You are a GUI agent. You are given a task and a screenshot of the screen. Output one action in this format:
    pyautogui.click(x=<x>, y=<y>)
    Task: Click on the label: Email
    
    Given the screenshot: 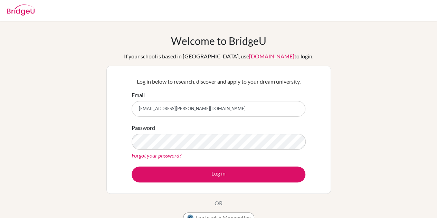 What is the action you would take?
    pyautogui.click(x=138, y=95)
    